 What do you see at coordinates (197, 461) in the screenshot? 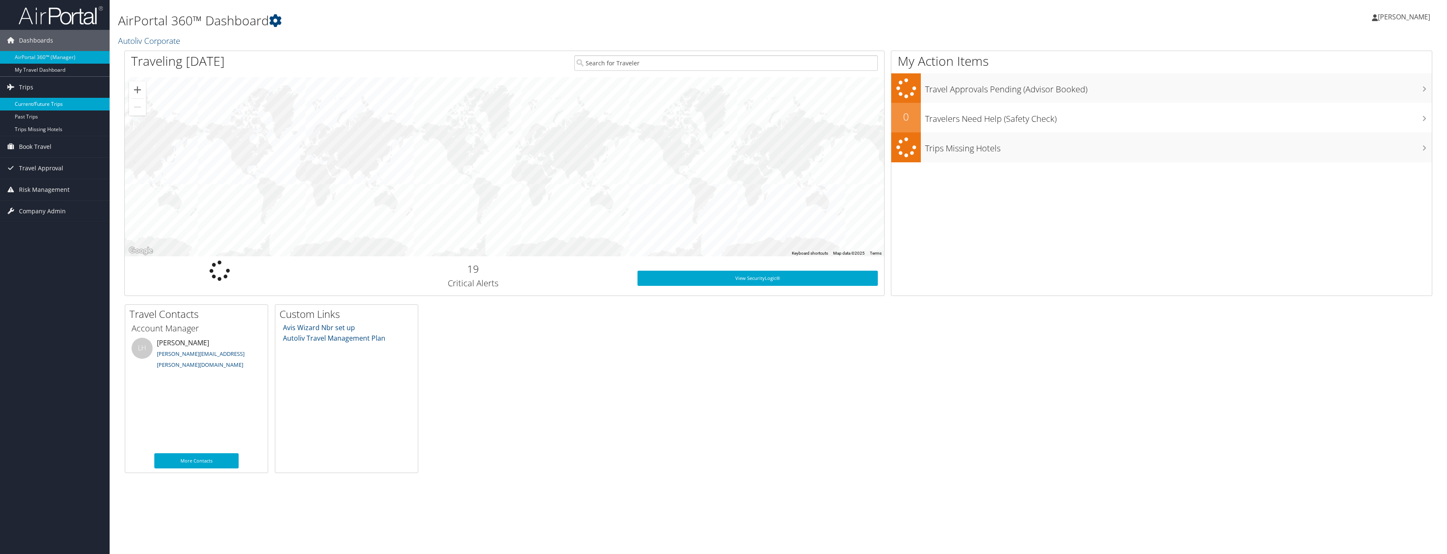
I see `a: More Contacts` at bounding box center [197, 461].